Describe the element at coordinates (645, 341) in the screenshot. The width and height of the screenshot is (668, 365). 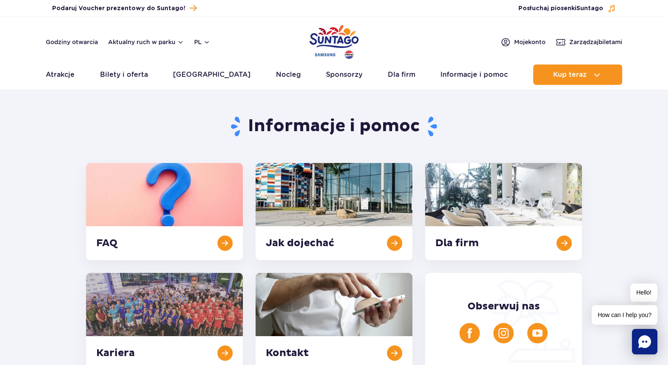
I see `div: Chat` at that location.